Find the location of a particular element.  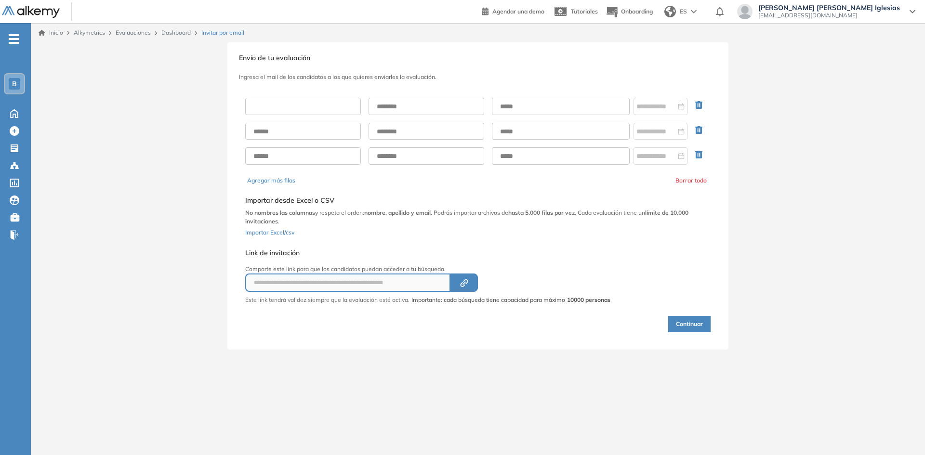

img: arrow is located at coordinates (694, 12).